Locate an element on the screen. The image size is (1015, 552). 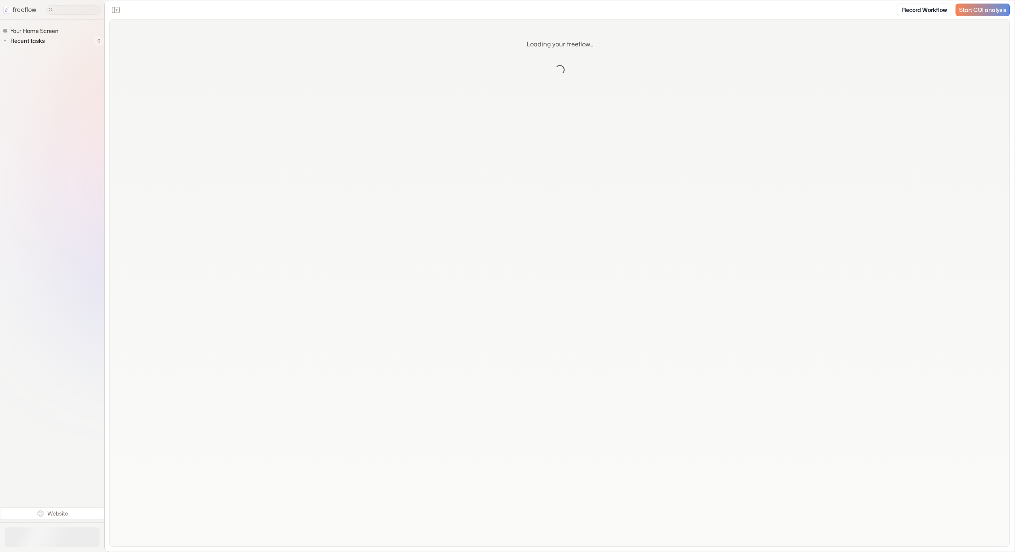
a: Your Home Screen is located at coordinates (32, 31).